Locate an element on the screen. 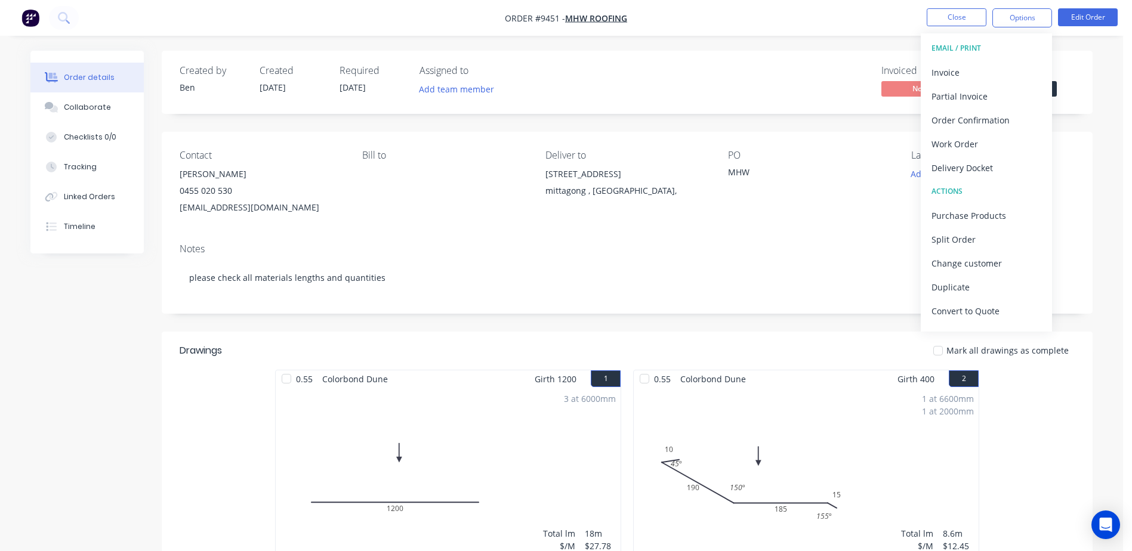 This screenshot has width=1132, height=551. div: Notes is located at coordinates (627, 249).